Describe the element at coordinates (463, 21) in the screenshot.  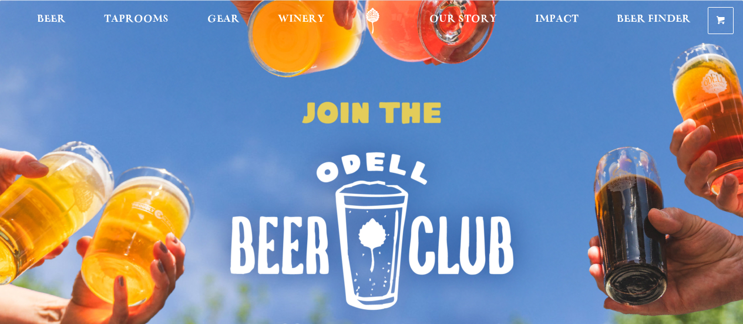
I see `a: Our Story` at that location.